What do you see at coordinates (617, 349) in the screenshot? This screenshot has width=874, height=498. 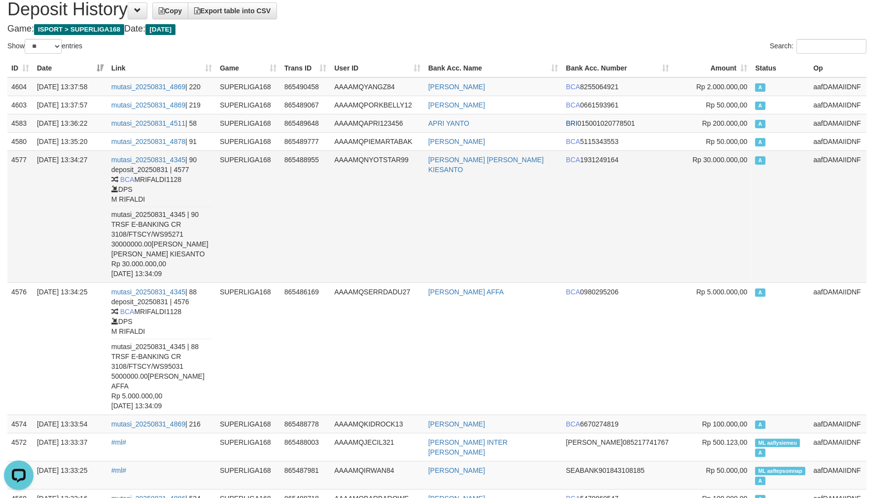 I see `td: 0980295206` at bounding box center [617, 349].